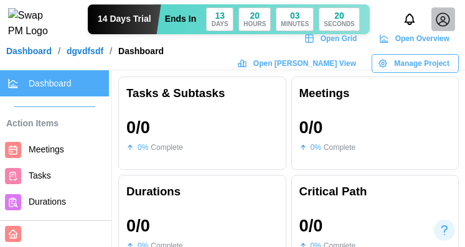 Image resolution: width=465 pixels, height=247 pixels. I want to click on div: 13, so click(220, 16).